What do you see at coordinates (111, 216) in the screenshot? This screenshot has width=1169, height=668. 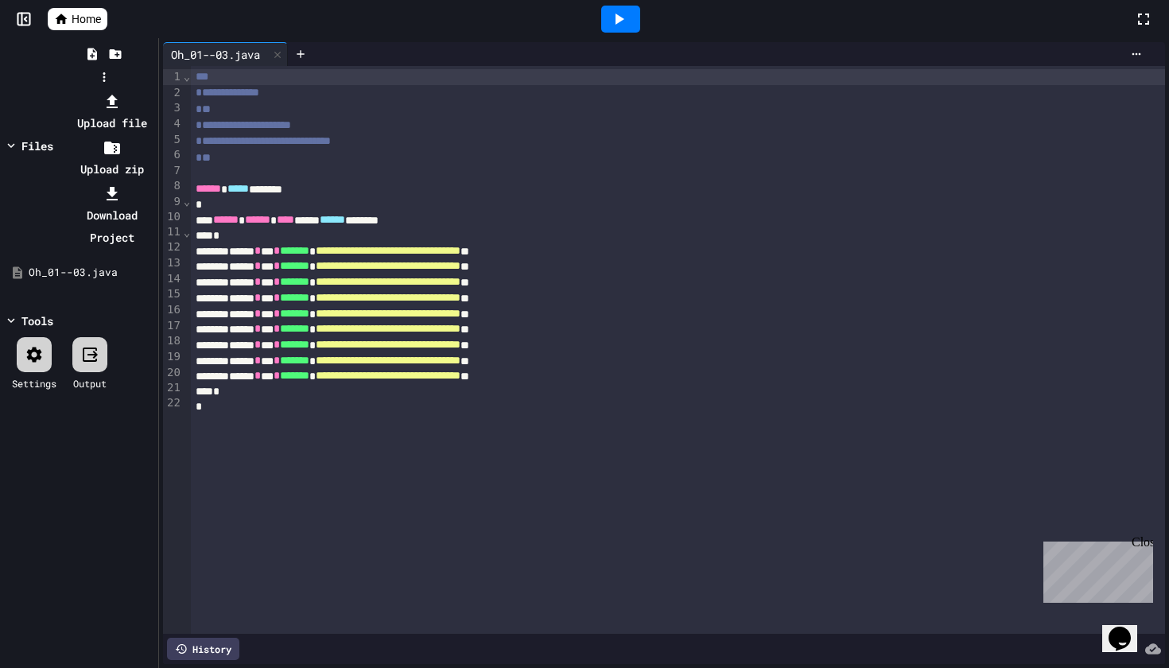 I see `li: Download Project` at bounding box center [111, 216].